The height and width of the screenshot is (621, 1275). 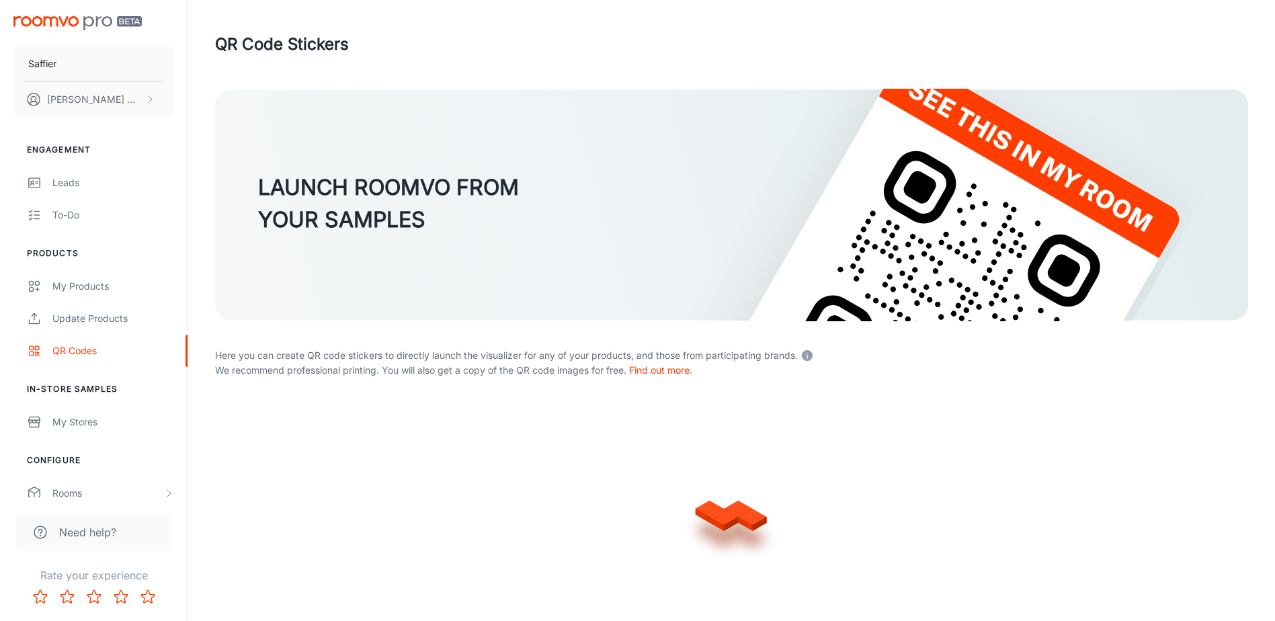 What do you see at coordinates (113, 215) in the screenshot?
I see `div: To-do` at bounding box center [113, 215].